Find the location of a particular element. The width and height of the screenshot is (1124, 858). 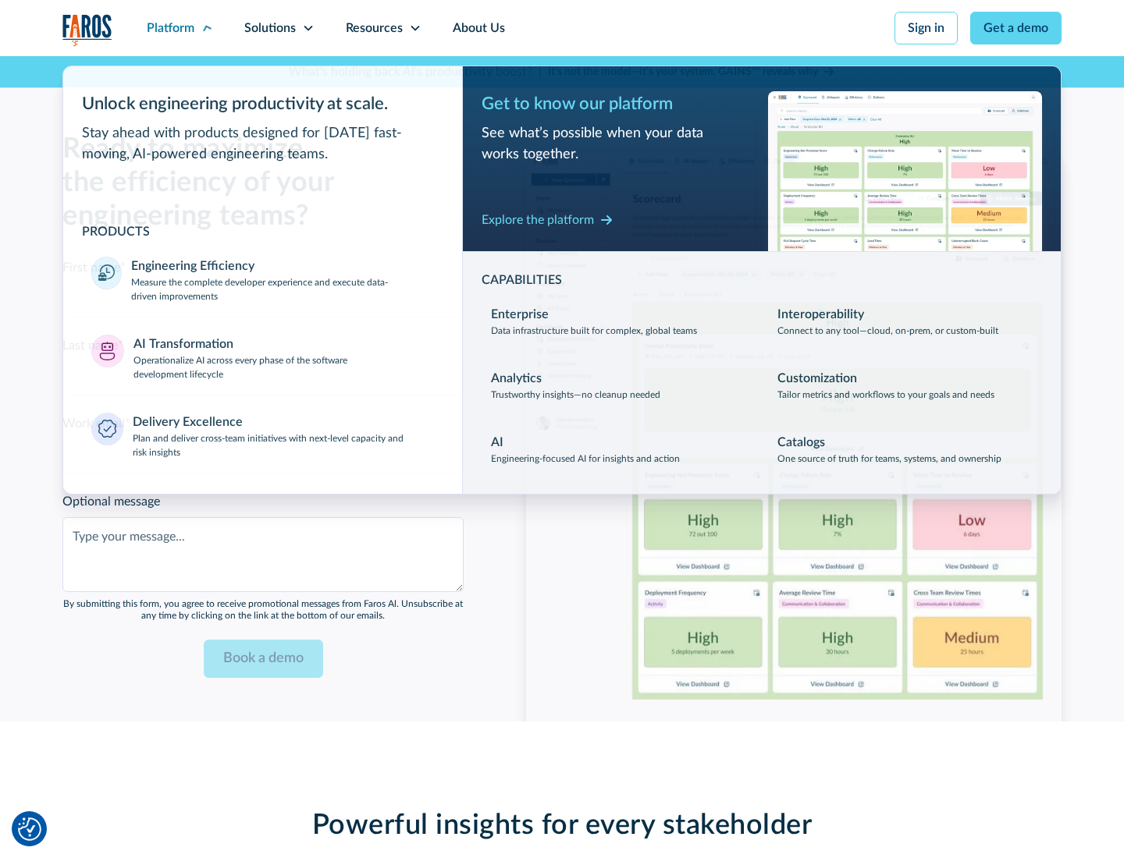

p: Operationalize AI across every phase of the software development lifecycle is located at coordinates (284, 368).